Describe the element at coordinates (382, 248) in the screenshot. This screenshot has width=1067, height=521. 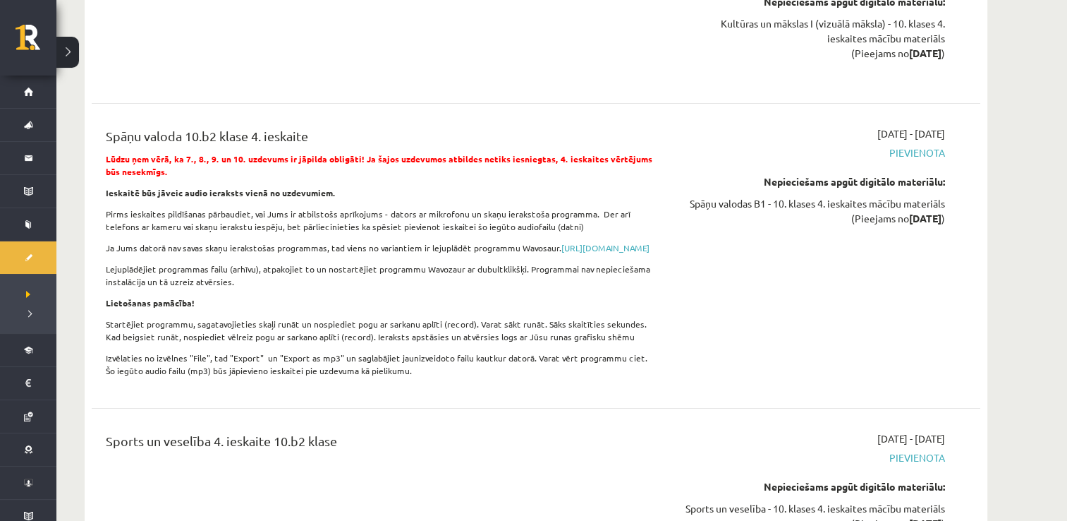
I see `p: Ja Jums datorā nav savas skaņu ierakstošas programmas, tad viens no variantiem ir lejuplādēt prog...` at that location.